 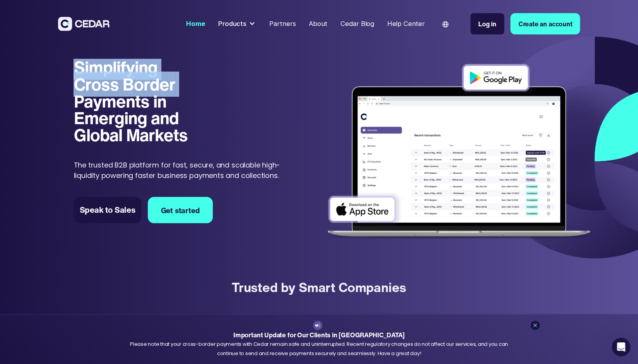 I want to click on p: The trusted B2B platform for fast, secure, and scalable high-liquidity powering faster business p..., so click(x=181, y=170).